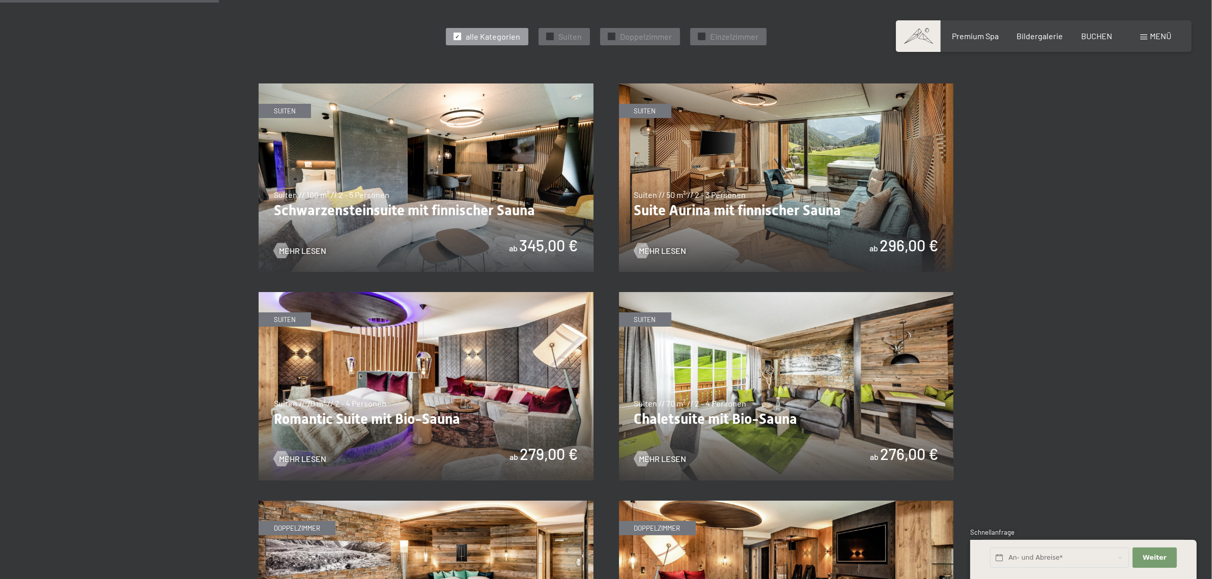  I want to click on a: BUCHEN, so click(1096, 36).